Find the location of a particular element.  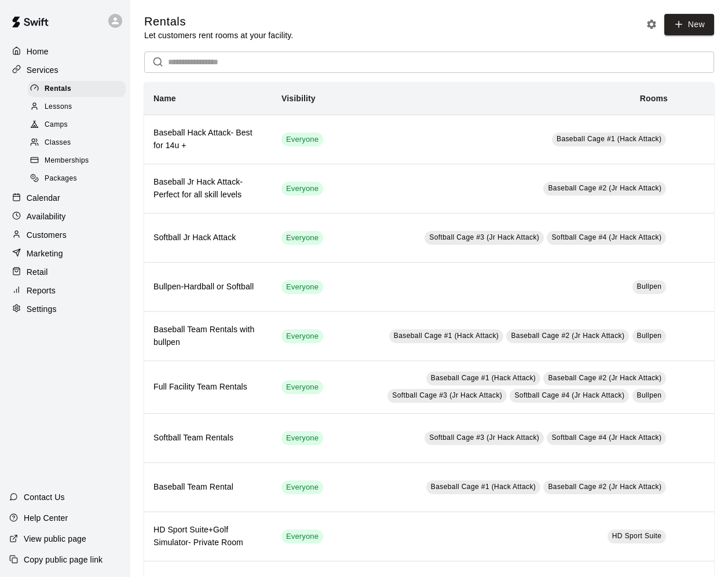

a: Rentals is located at coordinates (79, 89).